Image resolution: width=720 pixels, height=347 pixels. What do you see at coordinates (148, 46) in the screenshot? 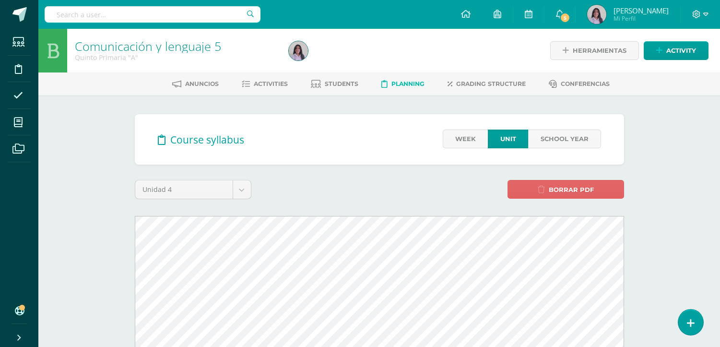
I see `a: Comunicación y lenguaje 5` at bounding box center [148, 46].